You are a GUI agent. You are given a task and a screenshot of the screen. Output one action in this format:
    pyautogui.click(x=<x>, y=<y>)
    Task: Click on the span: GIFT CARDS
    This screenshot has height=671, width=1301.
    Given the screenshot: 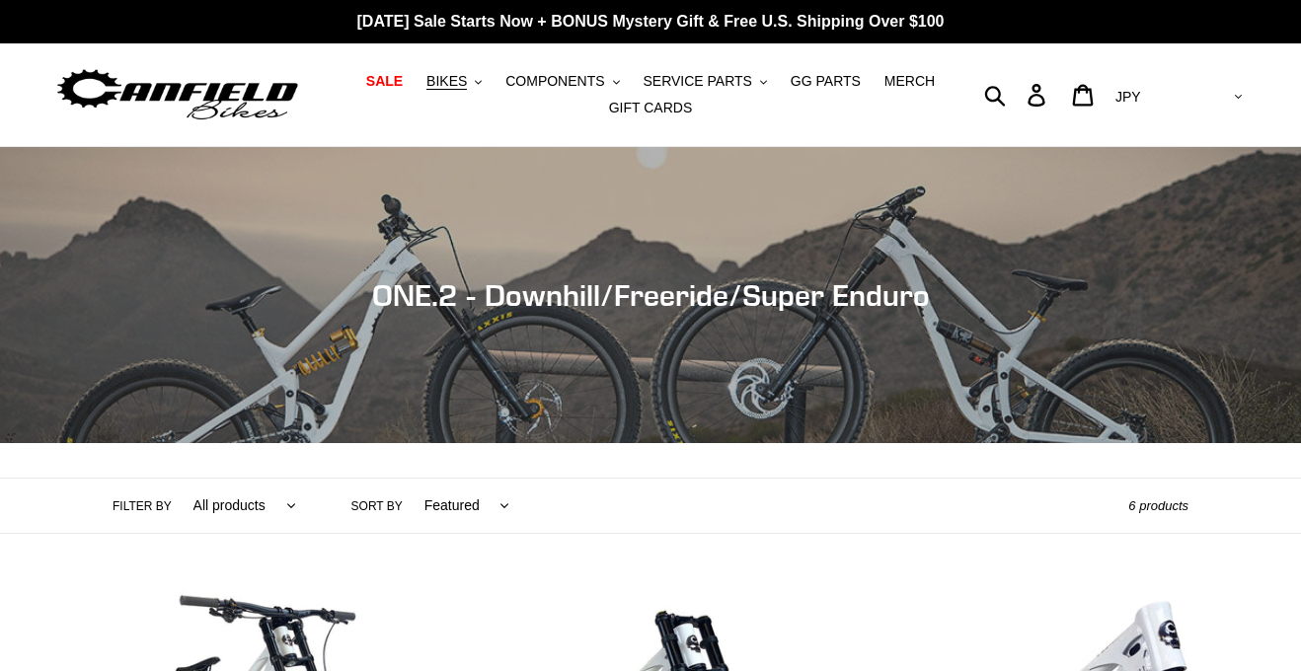 What is the action you would take?
    pyautogui.click(x=650, y=108)
    